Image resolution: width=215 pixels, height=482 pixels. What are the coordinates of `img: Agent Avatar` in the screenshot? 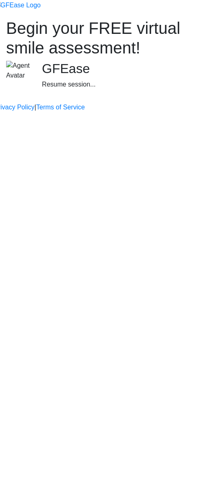 It's located at (18, 71).